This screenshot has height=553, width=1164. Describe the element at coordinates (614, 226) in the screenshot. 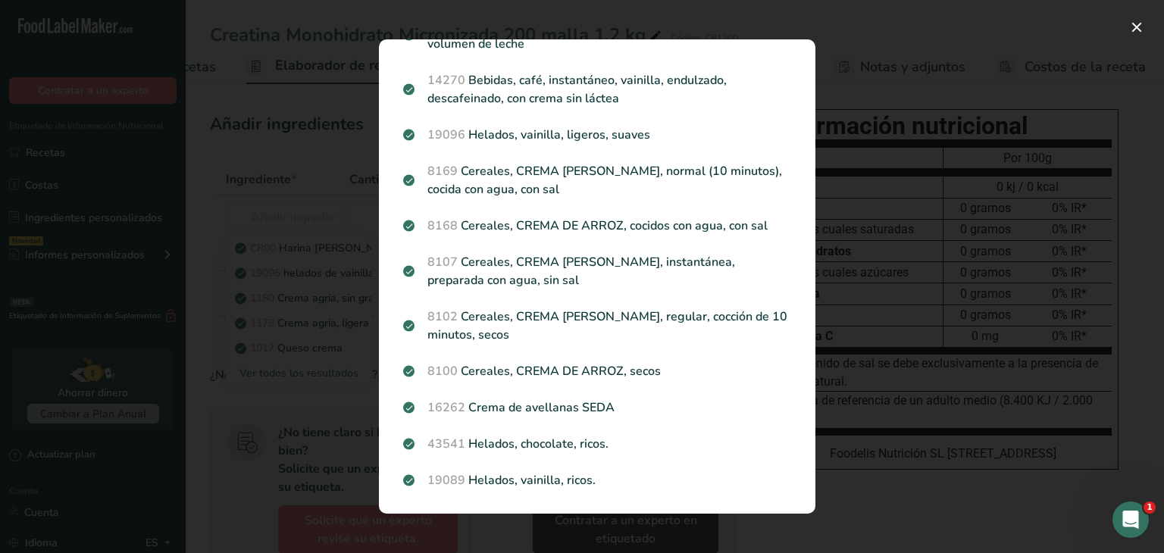

I see `font: Cereales, CREMA DE ARROZ, cocidos con agua, con sal` at that location.